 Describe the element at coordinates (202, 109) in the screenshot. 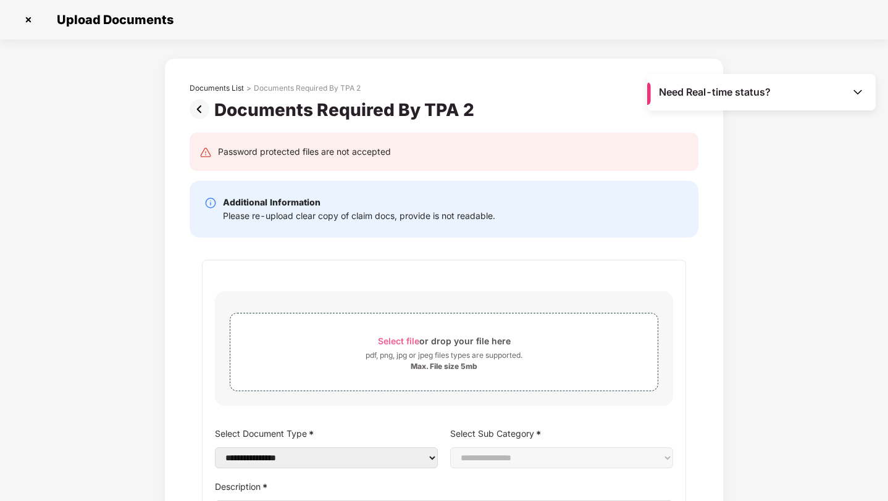

I see `img: svg+xml;base64,PHN2ZyBpZD0iUHJldi0zMngzMiIgeG1sbnM9Imh0dHA6Ly93d3cudzMub3JnLzIwMDAvc3ZnIiB3aWR0aD...` at that location.